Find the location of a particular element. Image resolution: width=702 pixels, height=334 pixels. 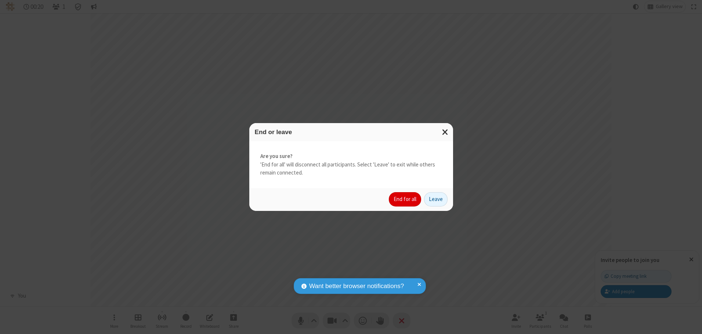

span: Want better browser notifications? is located at coordinates (356, 286).